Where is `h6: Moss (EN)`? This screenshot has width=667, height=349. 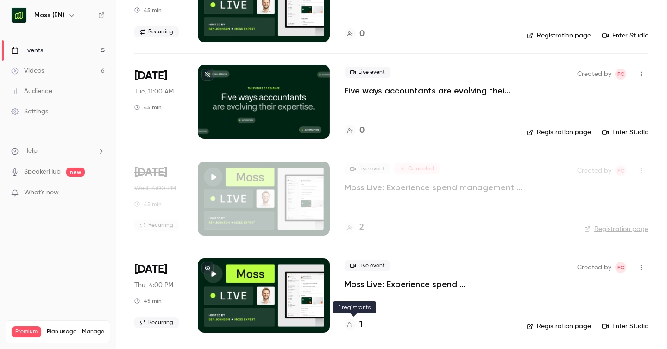
h6: Moss (EN) is located at coordinates (49, 15).